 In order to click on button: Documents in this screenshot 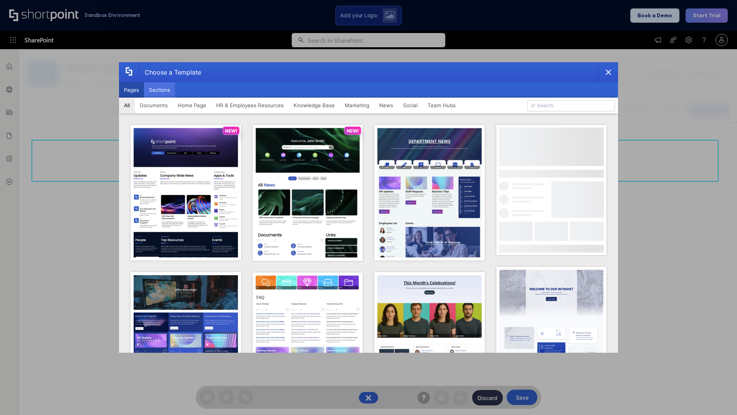, I will do `click(154, 105)`.